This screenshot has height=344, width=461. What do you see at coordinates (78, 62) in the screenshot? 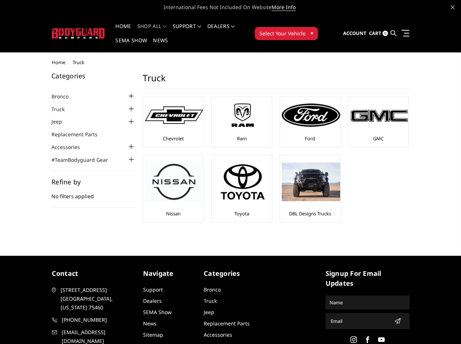
I see `span: Truck` at bounding box center [78, 62].